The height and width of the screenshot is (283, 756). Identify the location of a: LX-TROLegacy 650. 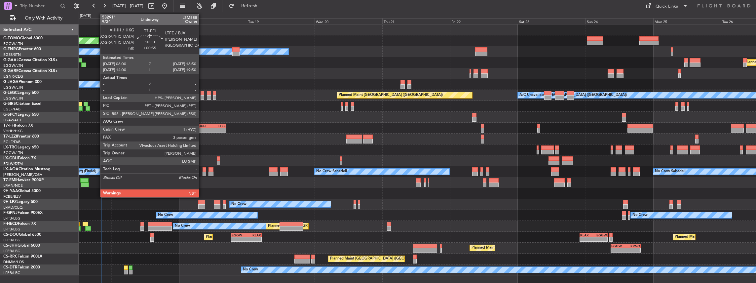
(21, 147).